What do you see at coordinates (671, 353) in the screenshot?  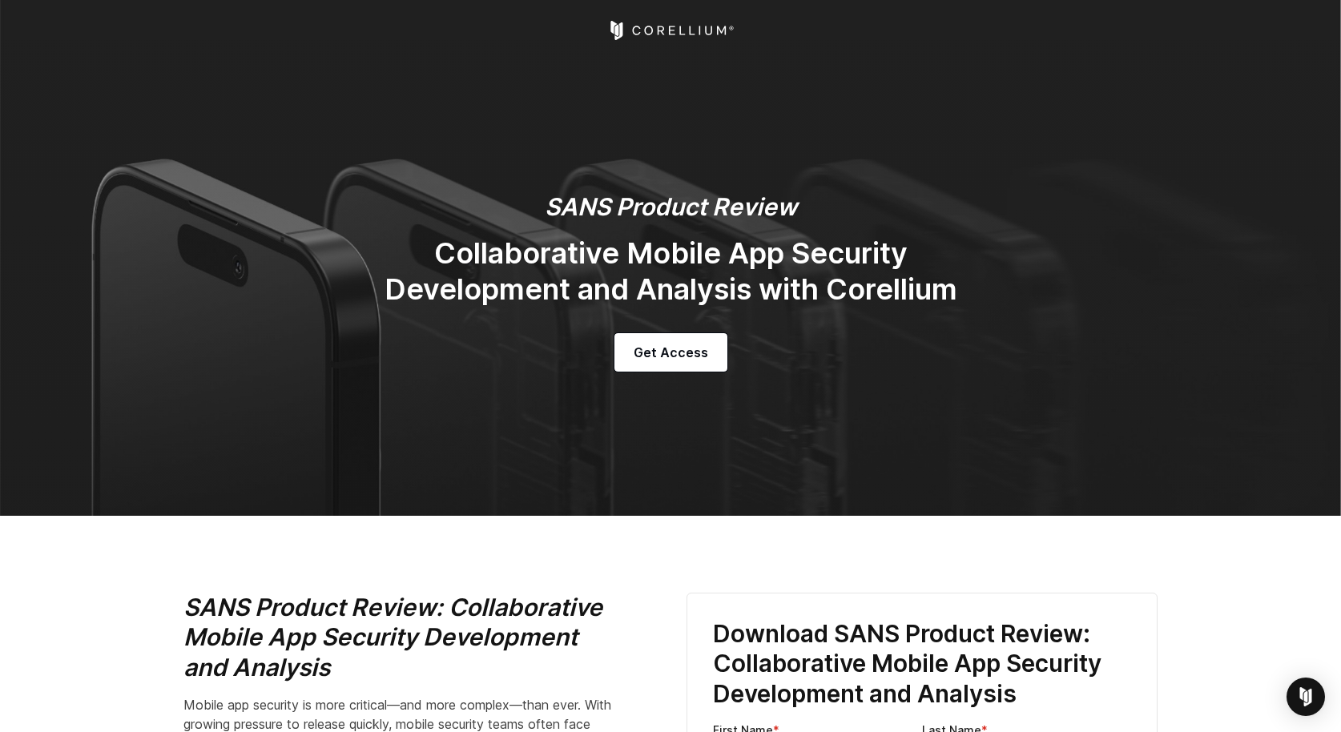 I see `a: Get Access` at bounding box center [671, 353].